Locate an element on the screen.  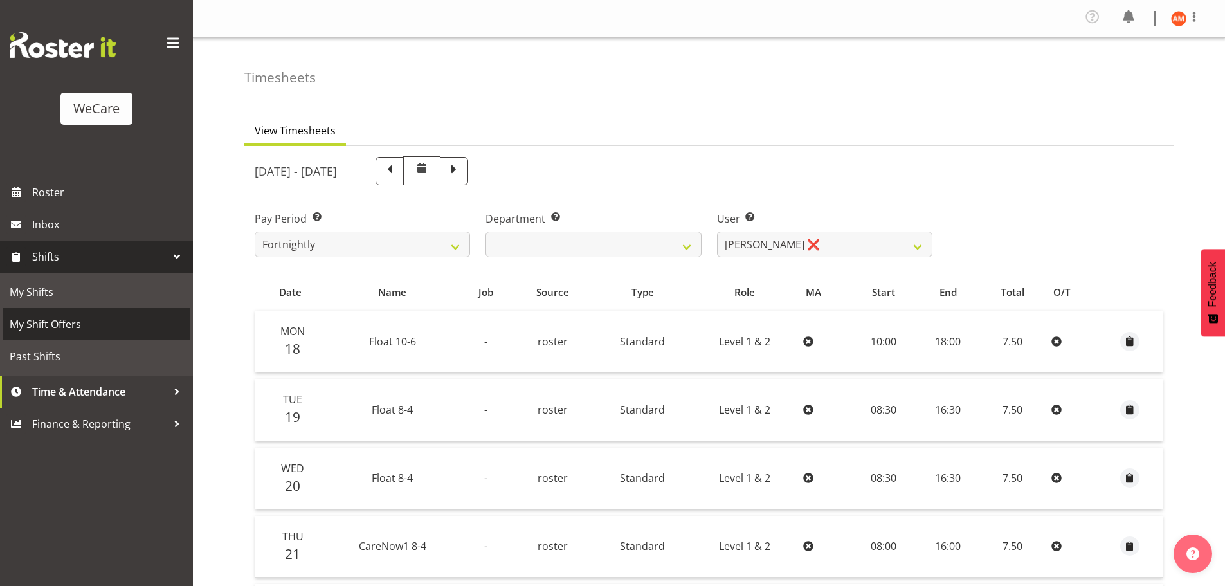
span: 21 is located at coordinates (293, 554).